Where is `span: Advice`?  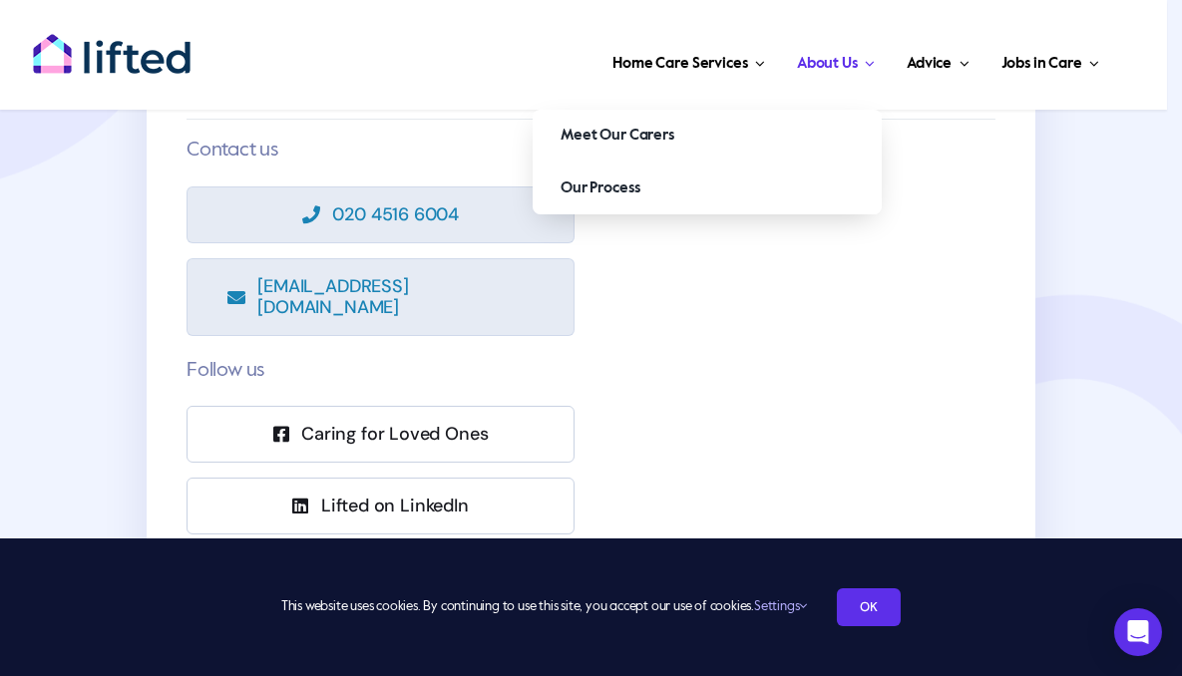 span: Advice is located at coordinates (929, 64).